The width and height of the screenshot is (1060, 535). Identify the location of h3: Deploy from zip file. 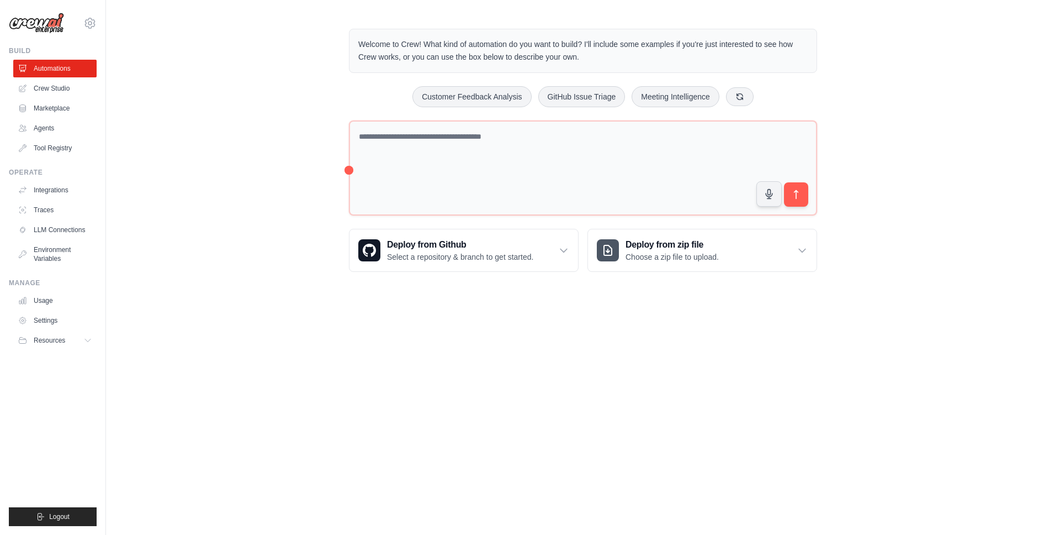
(672, 245).